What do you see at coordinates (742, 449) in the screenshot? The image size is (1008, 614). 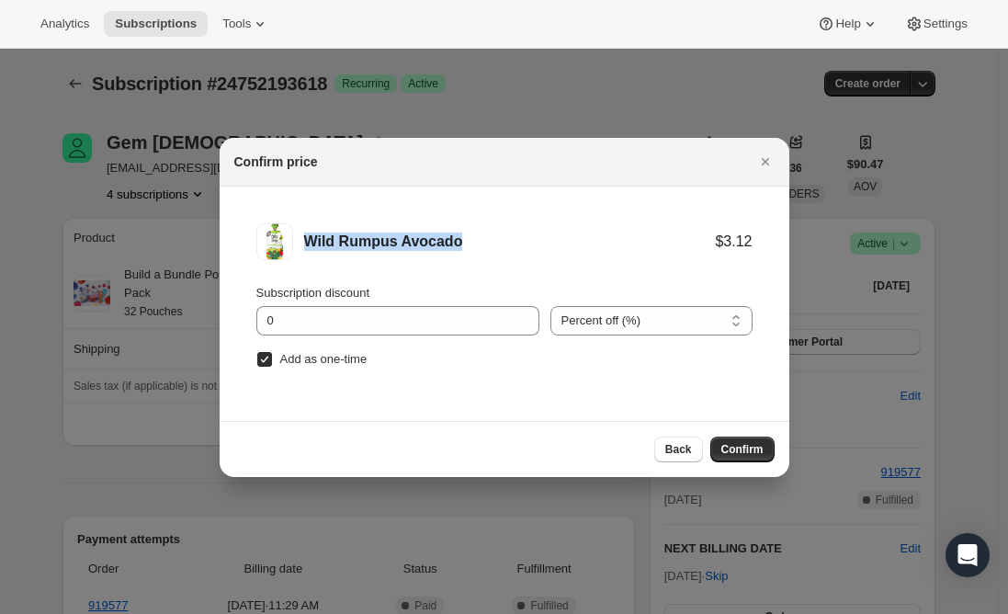 I see `span: Confirm` at bounding box center [742, 449].